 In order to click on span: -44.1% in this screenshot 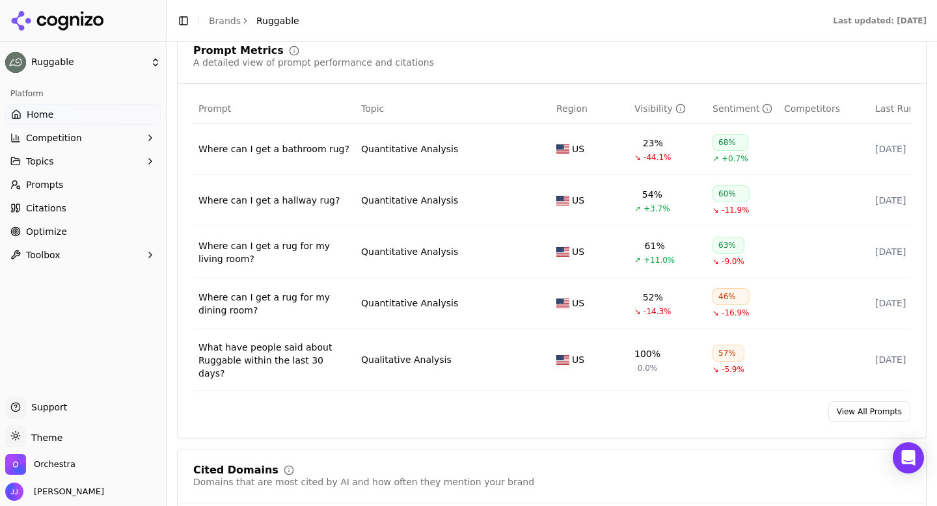, I will do `click(657, 157)`.